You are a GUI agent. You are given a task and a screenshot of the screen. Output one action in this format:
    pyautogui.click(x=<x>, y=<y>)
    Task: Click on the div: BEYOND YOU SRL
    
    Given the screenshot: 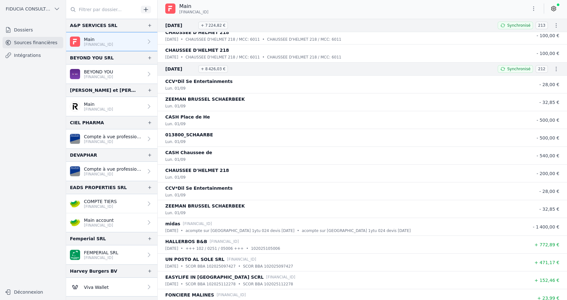 What is the action you would take?
    pyautogui.click(x=92, y=58)
    